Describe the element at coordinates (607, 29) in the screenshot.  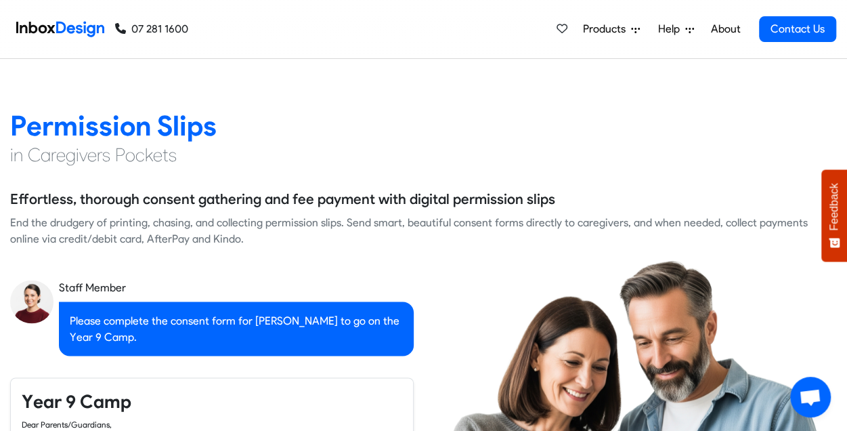
I see `span: Products` at that location.